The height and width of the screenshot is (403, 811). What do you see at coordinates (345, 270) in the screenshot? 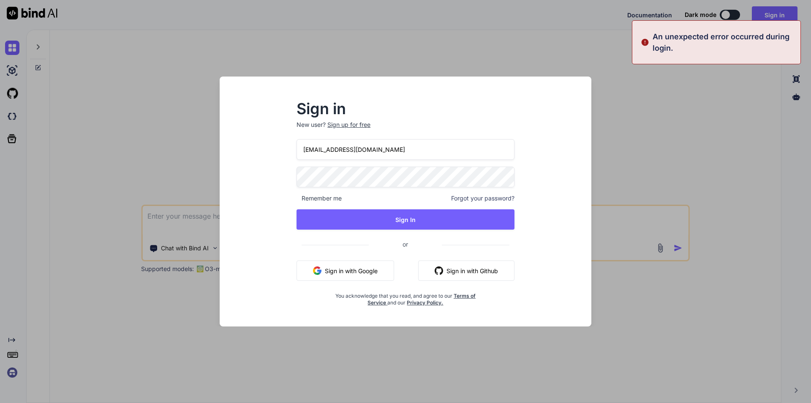
I see `button: Sign in with Google` at bounding box center [345, 270].